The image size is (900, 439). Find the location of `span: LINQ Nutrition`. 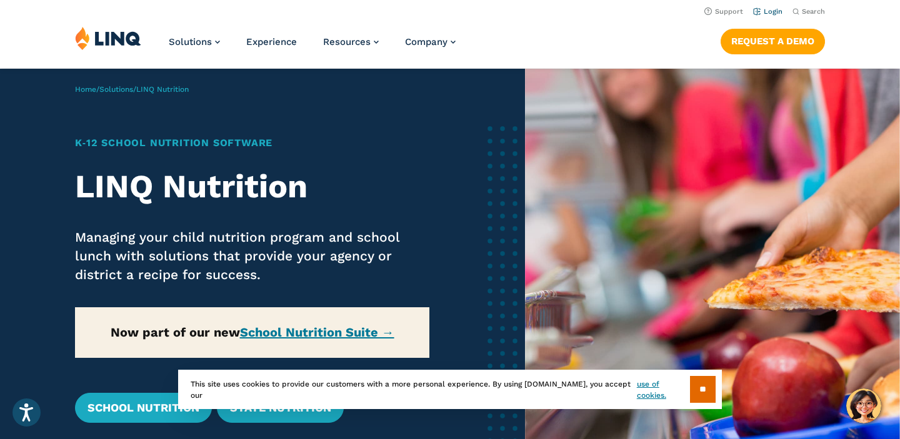

span: LINQ Nutrition is located at coordinates (162, 89).